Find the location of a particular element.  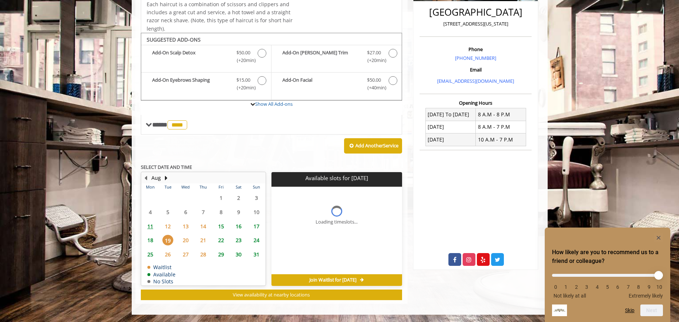

span: 11 is located at coordinates (150, 226).